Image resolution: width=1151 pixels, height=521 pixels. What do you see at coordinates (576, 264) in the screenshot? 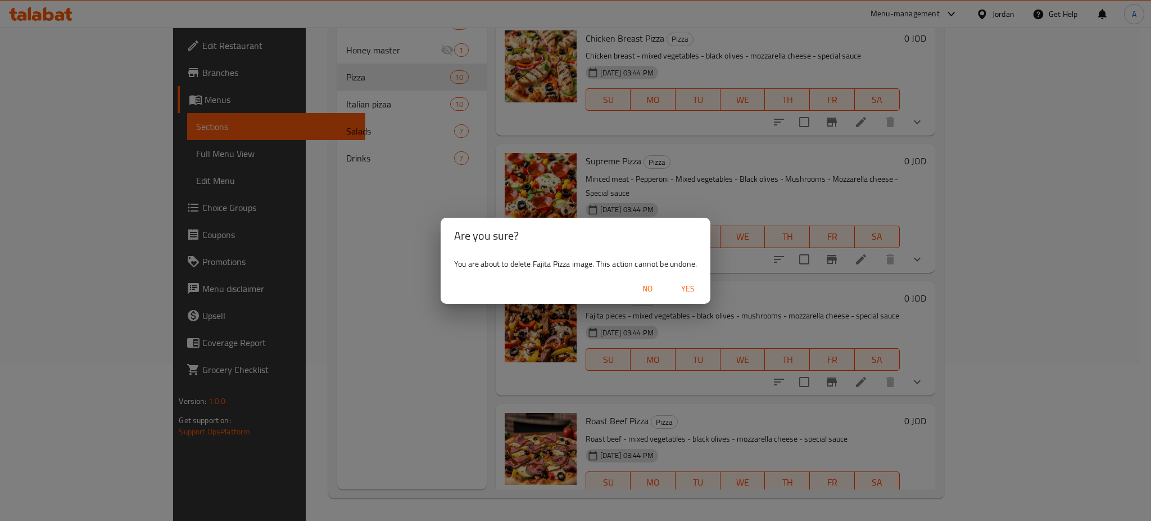
I see `div: You are about to delete Fajita Pizza image. This action cannot be undone.` at bounding box center [576, 264].